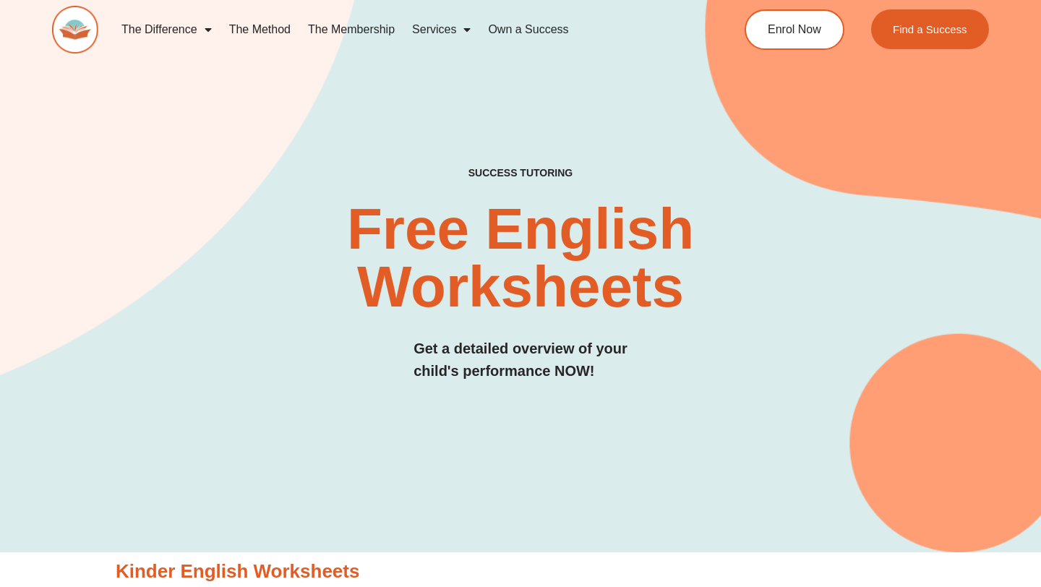  What do you see at coordinates (520, 258) in the screenshot?
I see `h2: Free English Worksheets​` at bounding box center [520, 258].